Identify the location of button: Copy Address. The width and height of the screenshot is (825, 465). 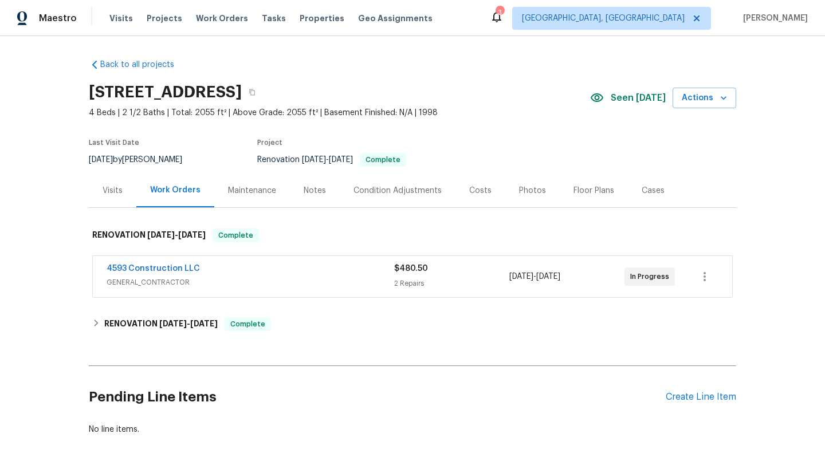
(252, 92).